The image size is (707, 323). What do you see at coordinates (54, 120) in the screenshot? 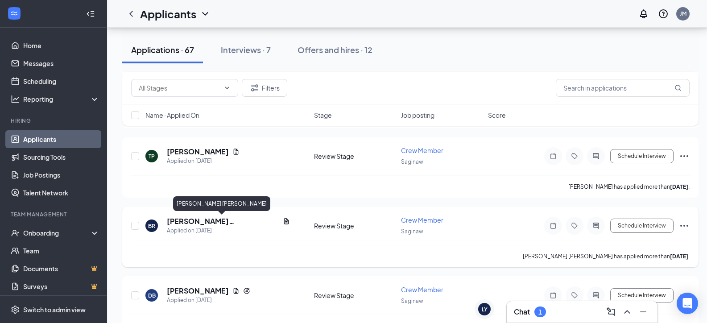
I see `div: Hiring` at bounding box center [54, 120].